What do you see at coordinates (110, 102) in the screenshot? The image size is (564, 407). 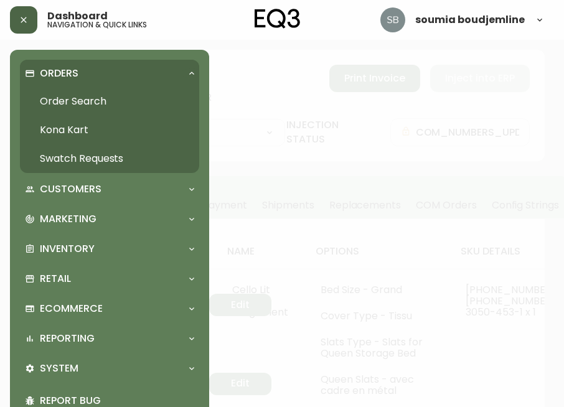 I see `a: Order Search` at bounding box center [110, 102].